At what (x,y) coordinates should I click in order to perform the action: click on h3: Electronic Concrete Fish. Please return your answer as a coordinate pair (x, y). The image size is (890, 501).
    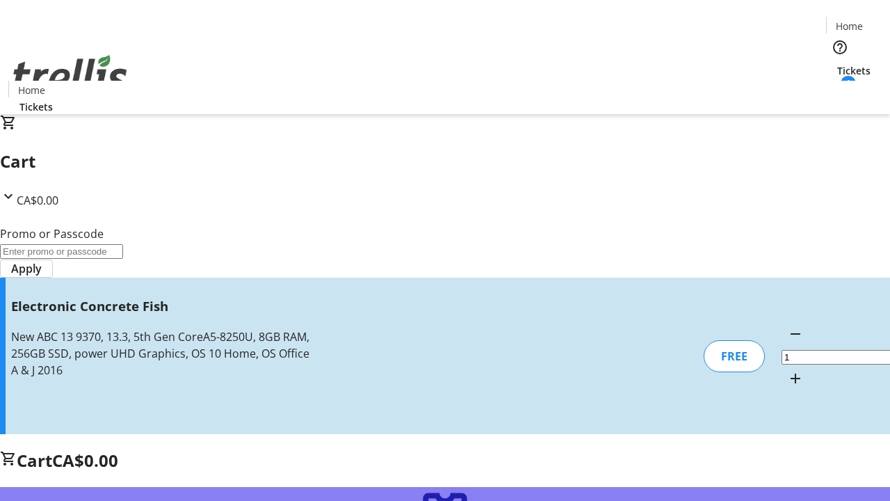
    Looking at the image, I should click on (163, 306).